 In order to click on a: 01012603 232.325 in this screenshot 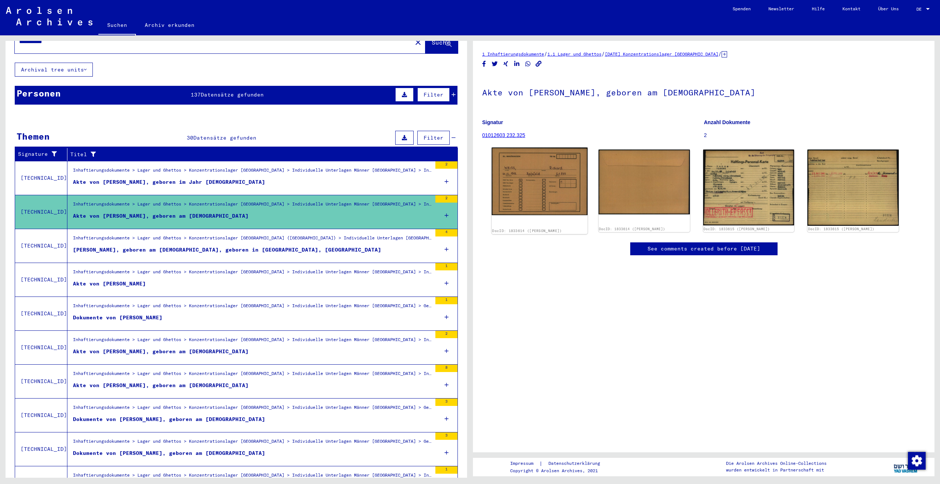, I will do `click(504, 135)`.